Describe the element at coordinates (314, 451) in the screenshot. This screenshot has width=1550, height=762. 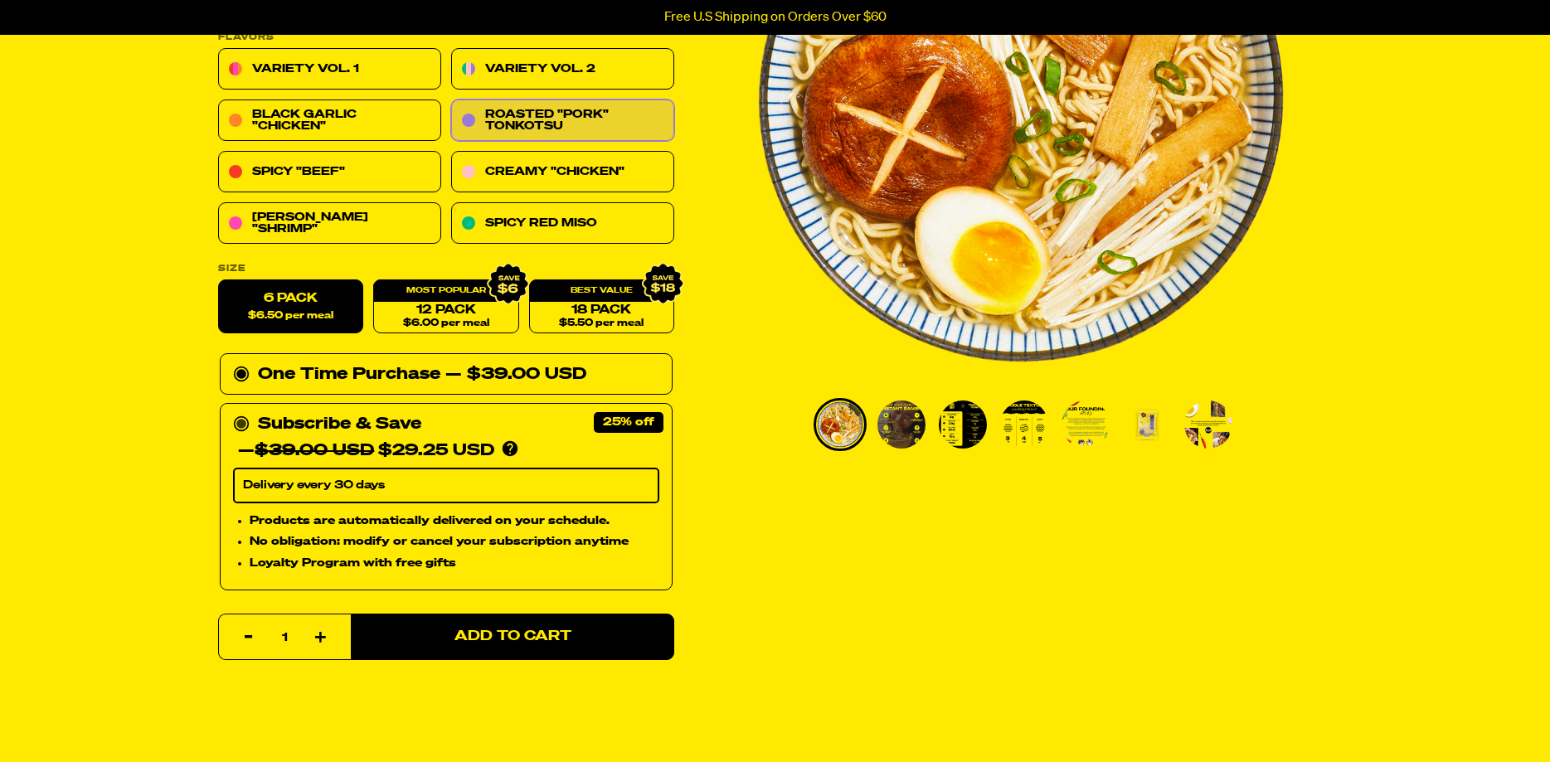
I see `del: $39.00 USD` at that location.